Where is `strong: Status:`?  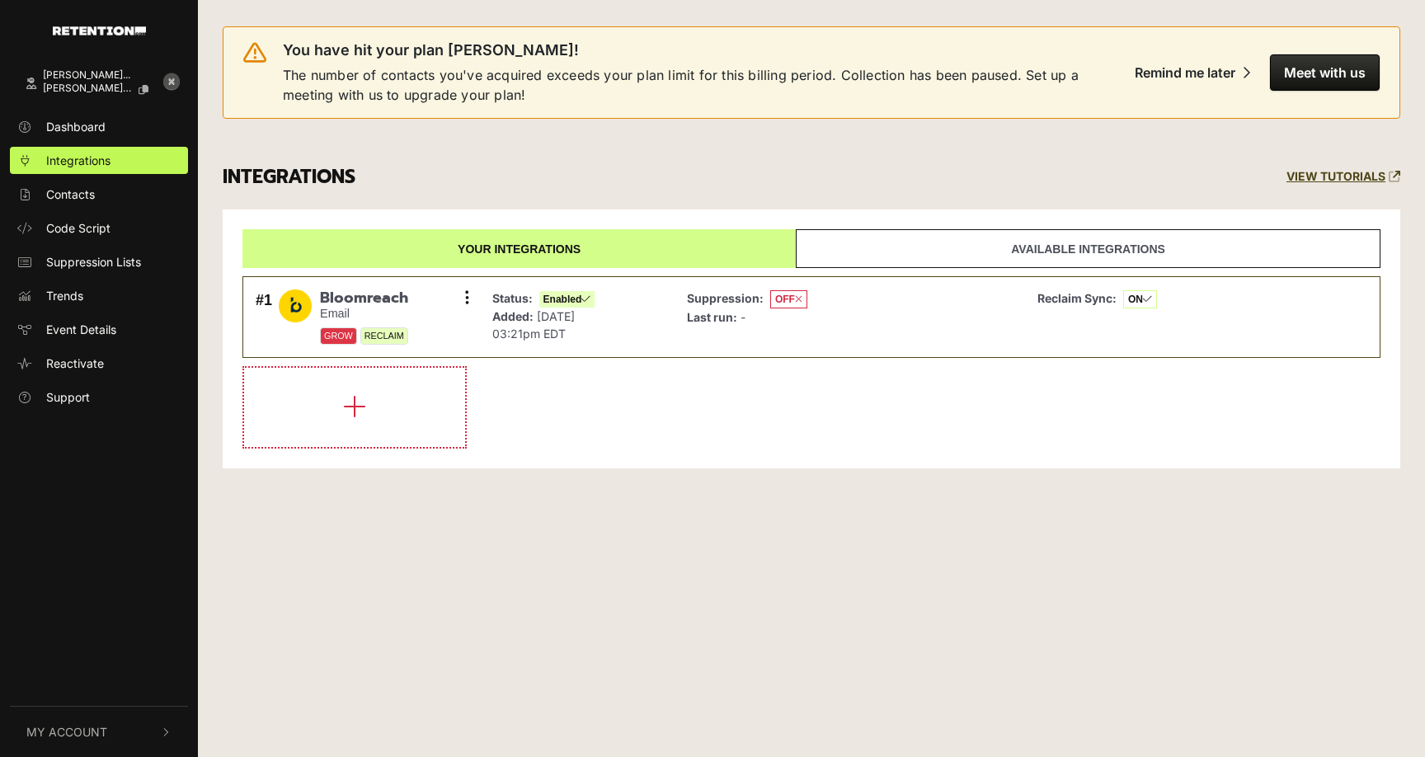 strong: Status: is located at coordinates (512, 298).